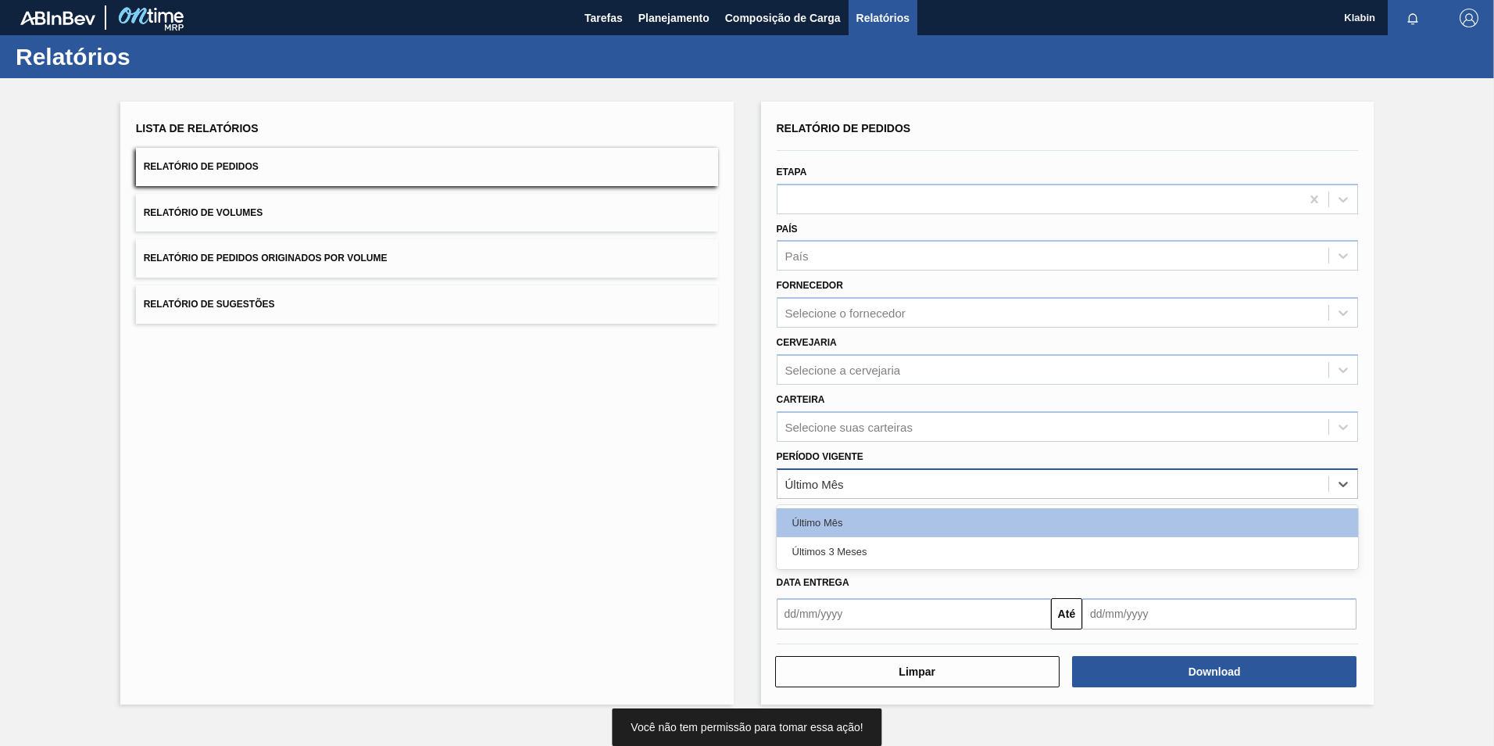  I want to click on div: Selecione suas carteiras, so click(849, 426).